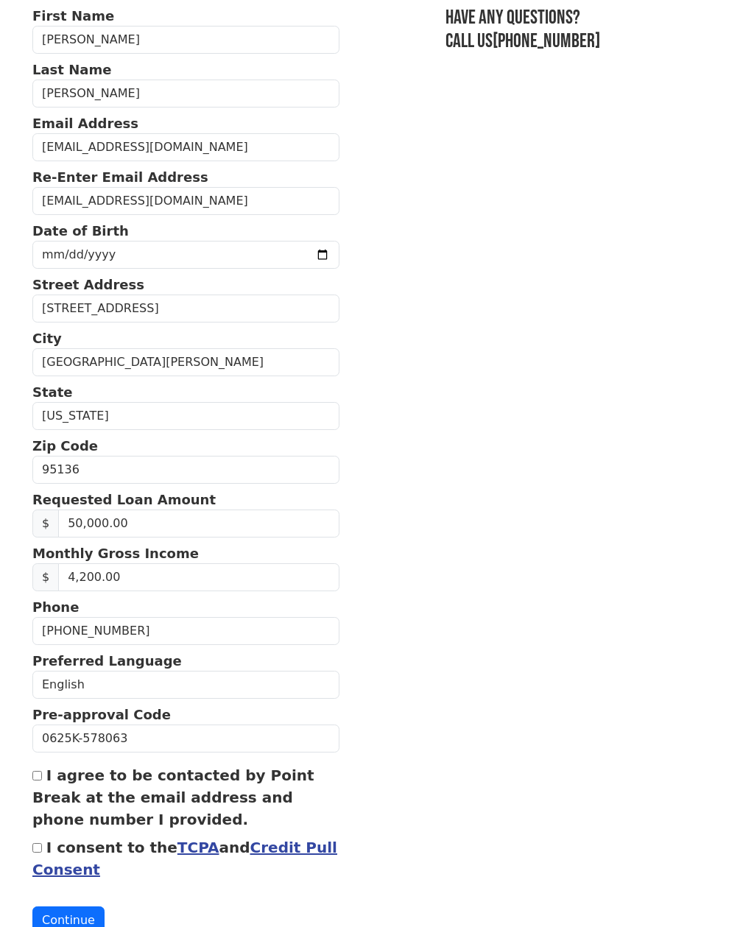 This screenshot has height=927, width=754. Describe the element at coordinates (173, 797) in the screenshot. I see `label: I agree to be contacted by Point Break at the email address and phone number I provided.` at that location.